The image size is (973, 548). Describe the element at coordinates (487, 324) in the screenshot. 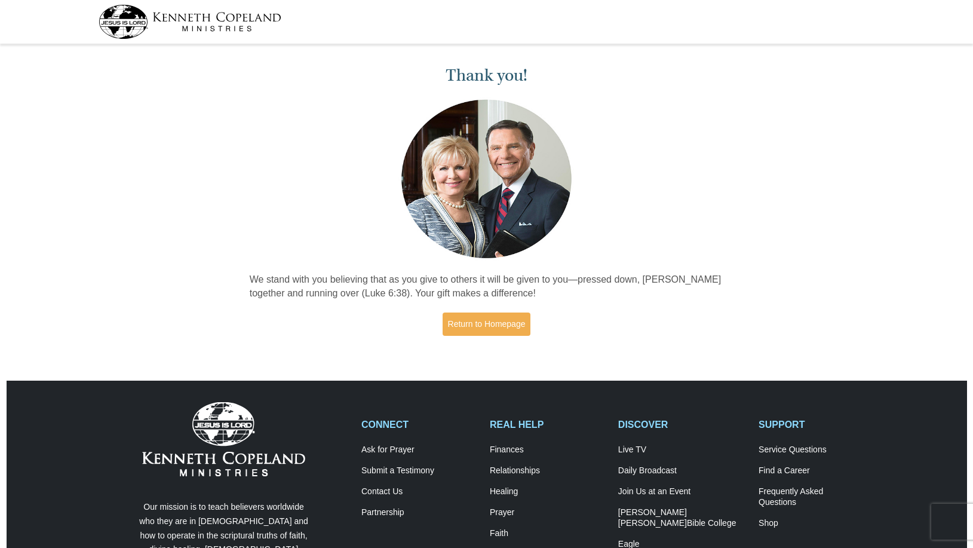

I see `a: Return to Homepage` at that location.